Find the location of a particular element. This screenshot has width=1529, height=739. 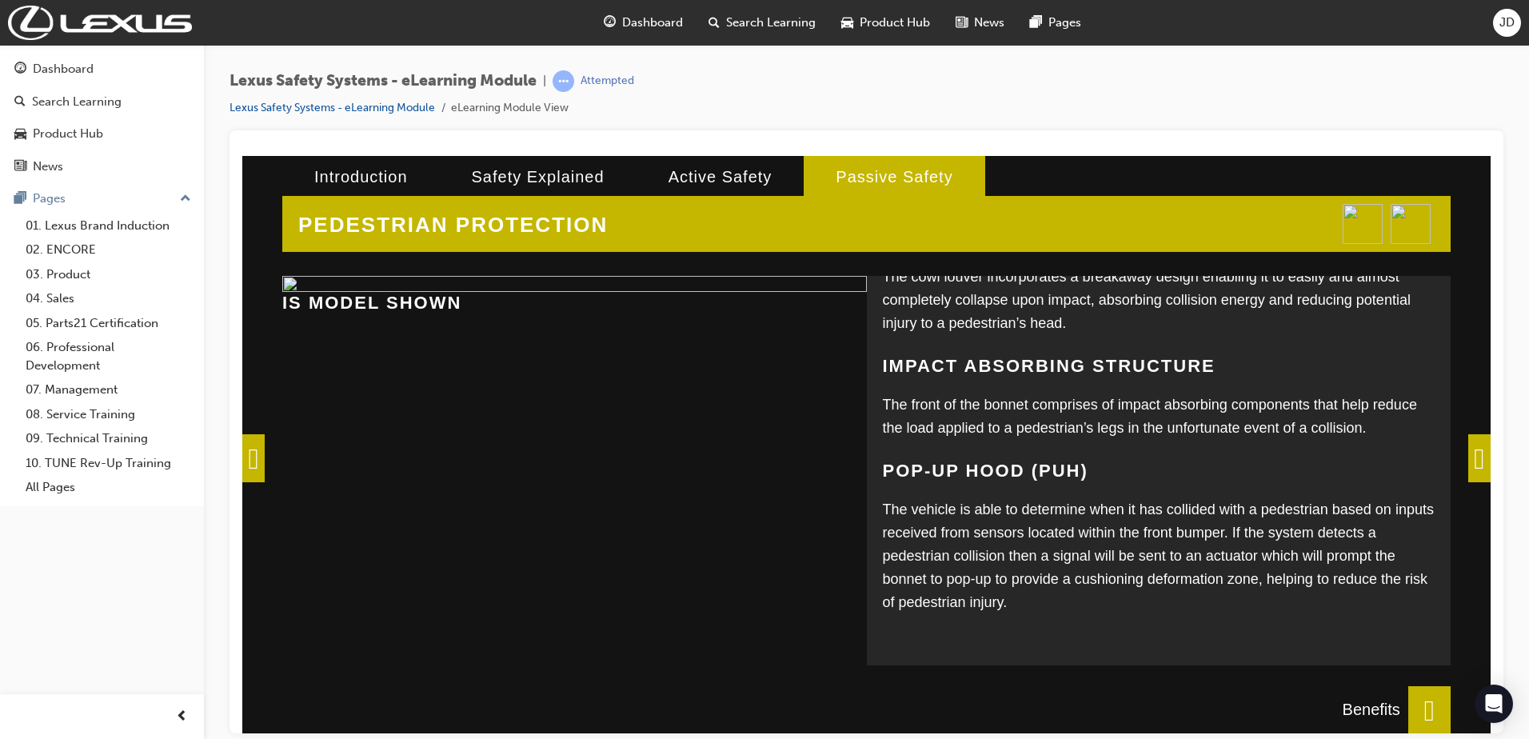

span: JD is located at coordinates (1507, 22).